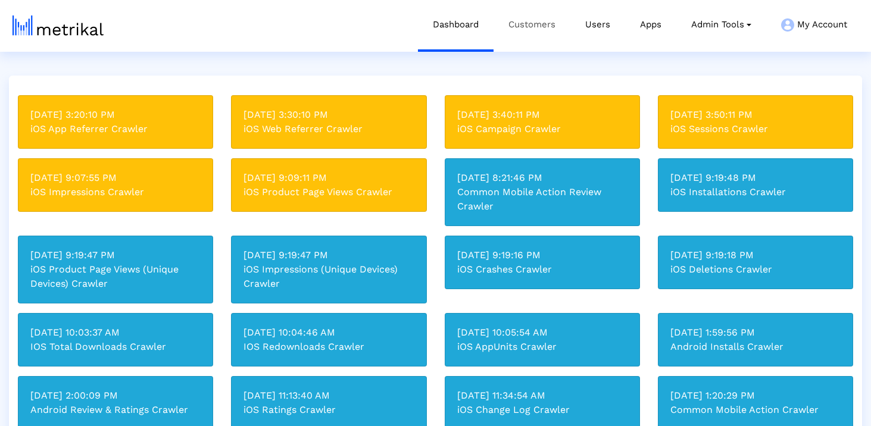  I want to click on div: iOS Web Referrer Crawler, so click(329, 129).